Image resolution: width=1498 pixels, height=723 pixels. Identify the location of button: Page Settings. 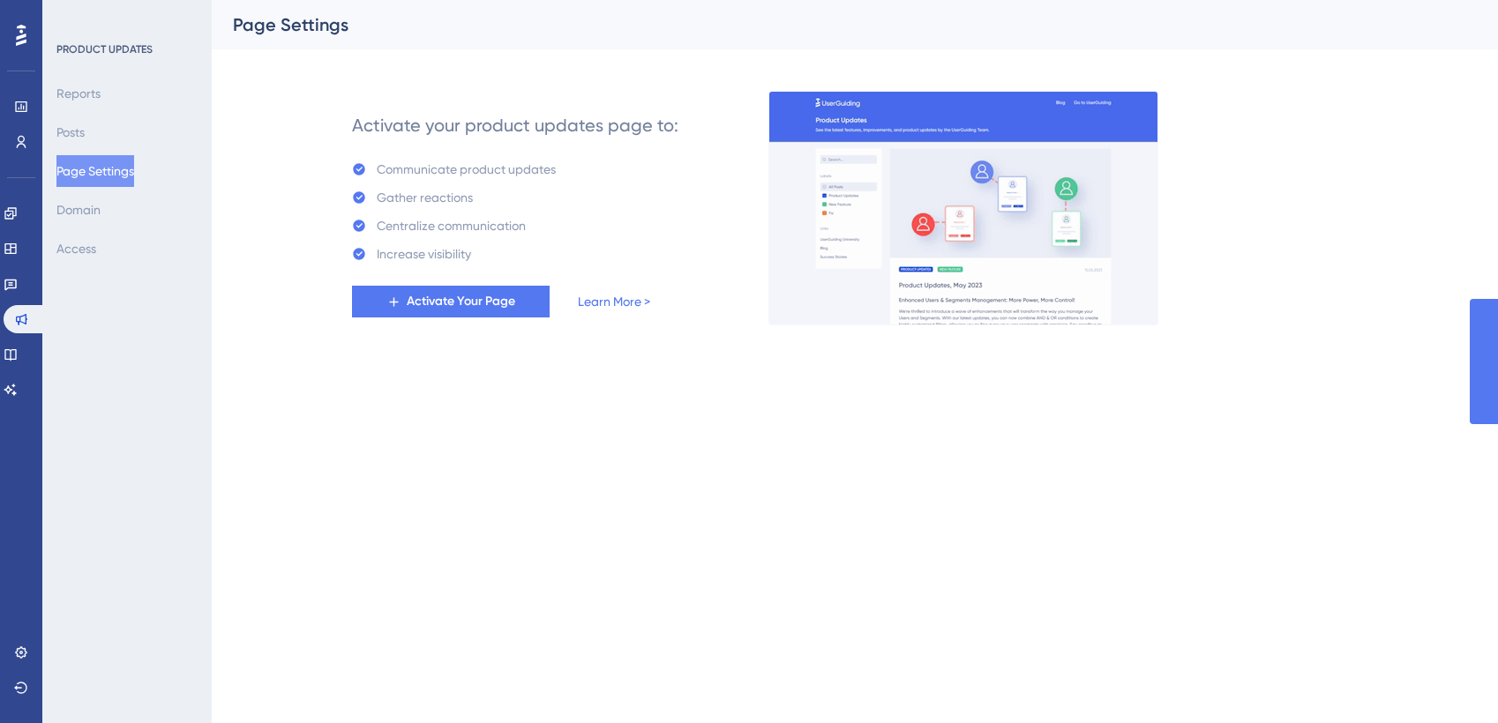
(95, 171).